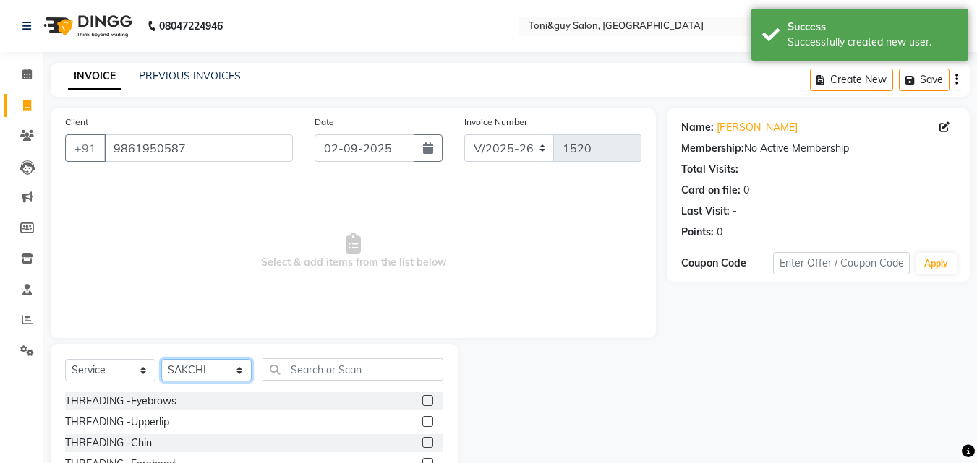 The image size is (977, 463). I want to click on div: Coupon Code, so click(727, 263).